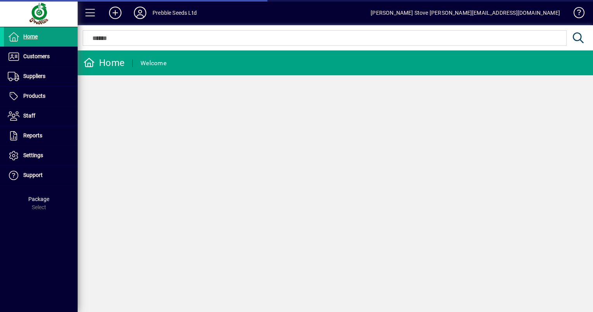  Describe the element at coordinates (41, 76) in the screenshot. I see `a: Suppliers` at that location.